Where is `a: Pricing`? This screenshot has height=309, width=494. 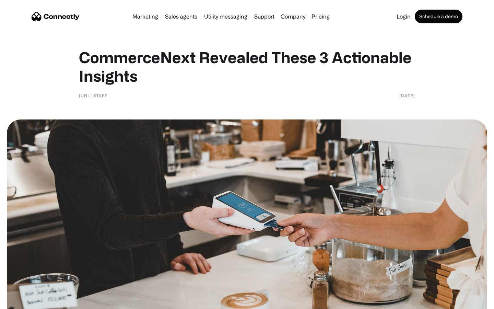 a: Pricing is located at coordinates (320, 16).